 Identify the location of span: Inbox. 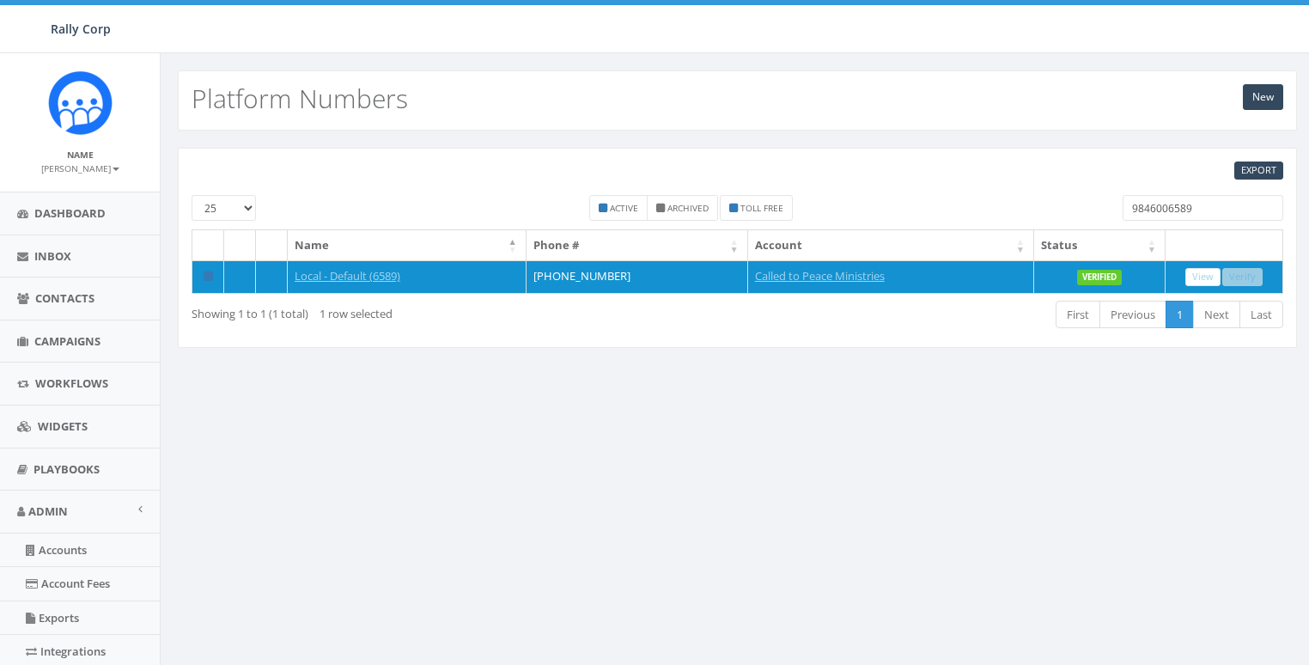
(52, 256).